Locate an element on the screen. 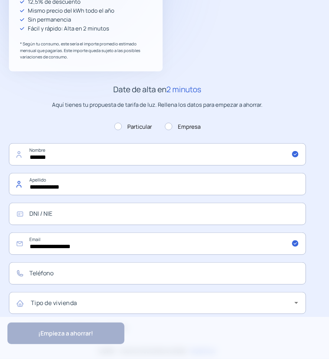 The height and width of the screenshot is (359, 329). span: 2 minutos is located at coordinates (184, 89).